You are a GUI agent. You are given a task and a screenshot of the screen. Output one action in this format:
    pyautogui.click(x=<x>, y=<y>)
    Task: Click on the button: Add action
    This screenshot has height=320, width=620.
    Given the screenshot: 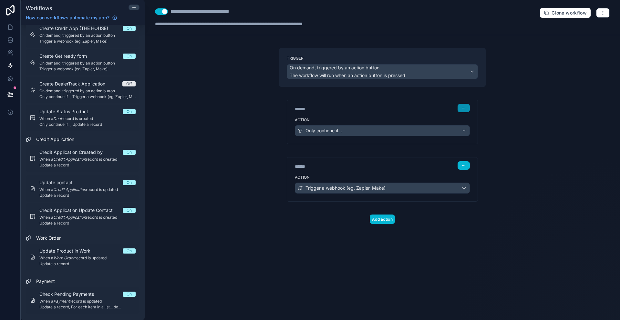 What is the action you would take?
    pyautogui.click(x=382, y=219)
    